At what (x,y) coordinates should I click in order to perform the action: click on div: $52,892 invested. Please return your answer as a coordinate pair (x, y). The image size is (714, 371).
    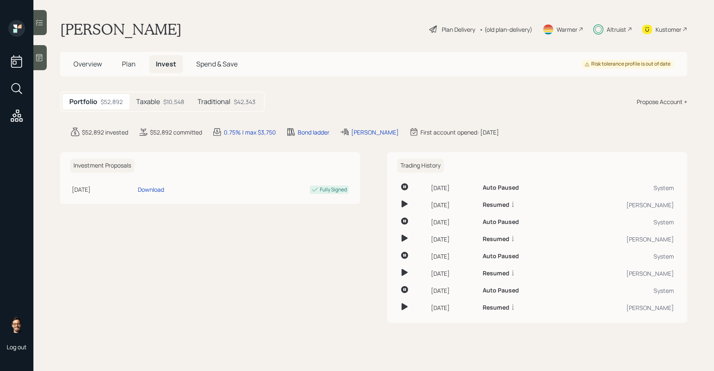
    Looking at the image, I should click on (105, 132).